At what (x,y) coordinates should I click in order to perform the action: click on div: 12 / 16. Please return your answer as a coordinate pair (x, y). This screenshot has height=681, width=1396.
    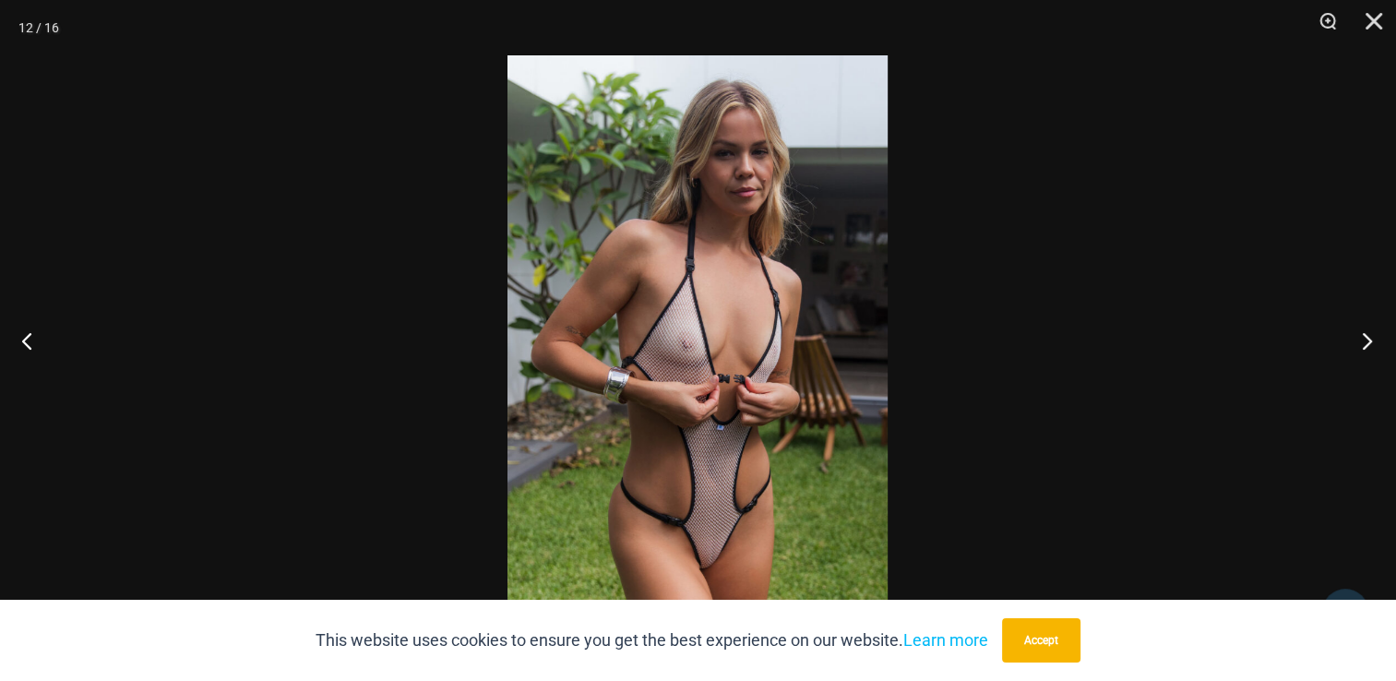
    Looking at the image, I should click on (39, 28).